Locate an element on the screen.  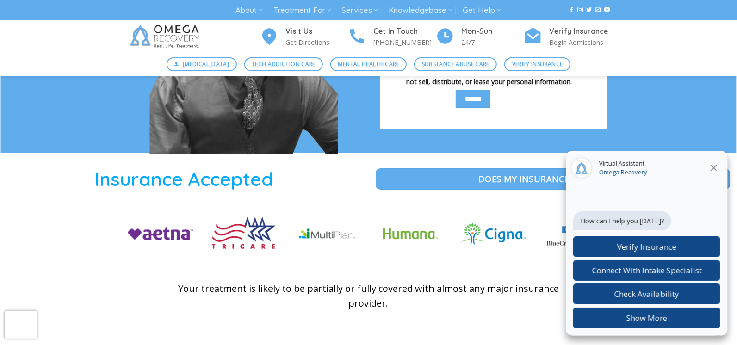
h4: Visit Us is located at coordinates (317, 31).